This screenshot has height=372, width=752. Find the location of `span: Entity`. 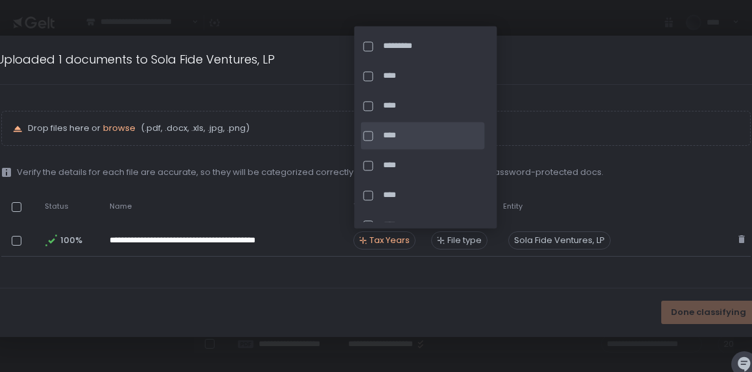

span: Entity is located at coordinates (513, 206).